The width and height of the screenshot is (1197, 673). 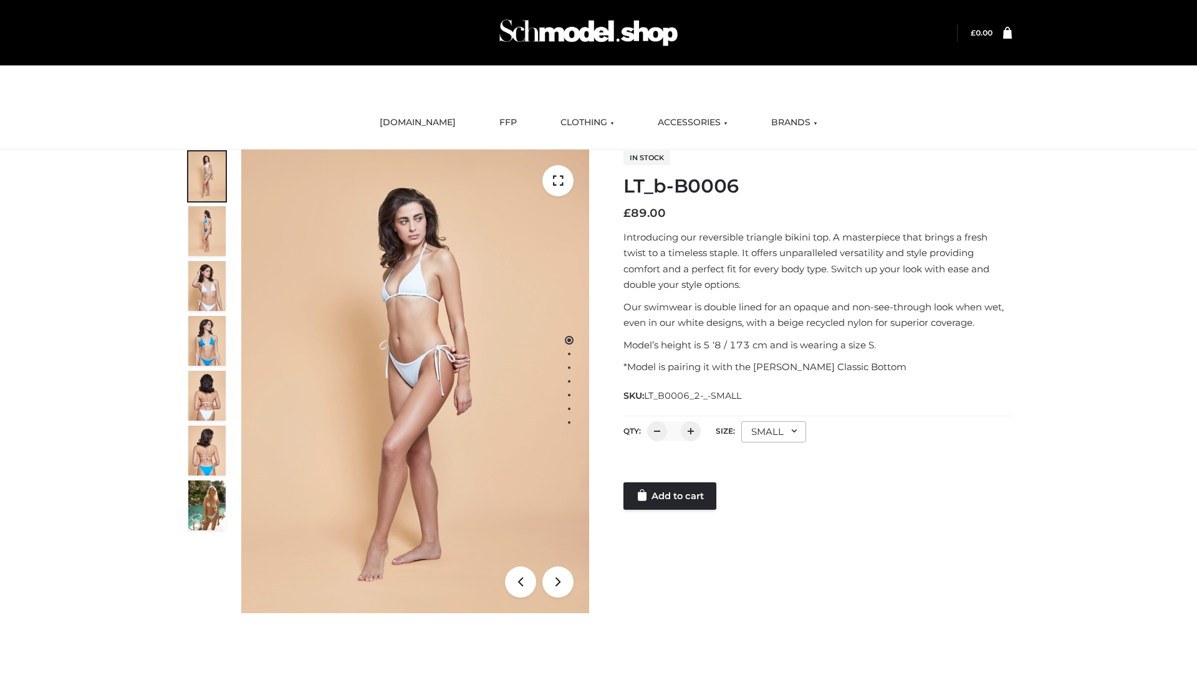 What do you see at coordinates (981, 32) in the screenshot?
I see `bdi: 0.00` at bounding box center [981, 32].